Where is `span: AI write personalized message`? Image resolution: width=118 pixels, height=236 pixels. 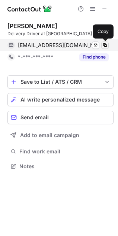
span: AI write personalized message is located at coordinates (60, 100).